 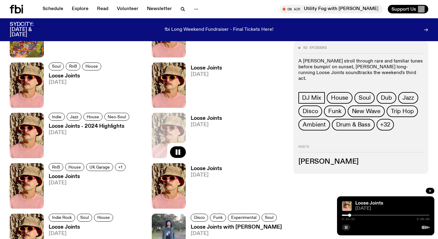 I want to click on a: Indie, so click(x=57, y=117).